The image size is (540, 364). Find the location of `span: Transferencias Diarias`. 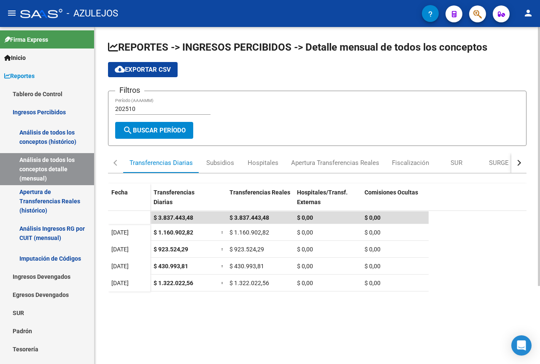

span: Transferencias Diarias is located at coordinates (174, 197).